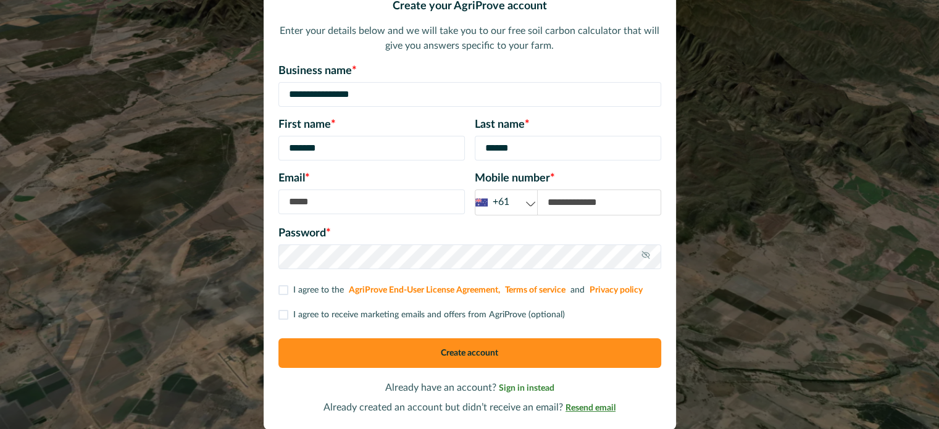 This screenshot has height=429, width=939. Describe the element at coordinates (470, 353) in the screenshot. I see `button: Create account` at that location.